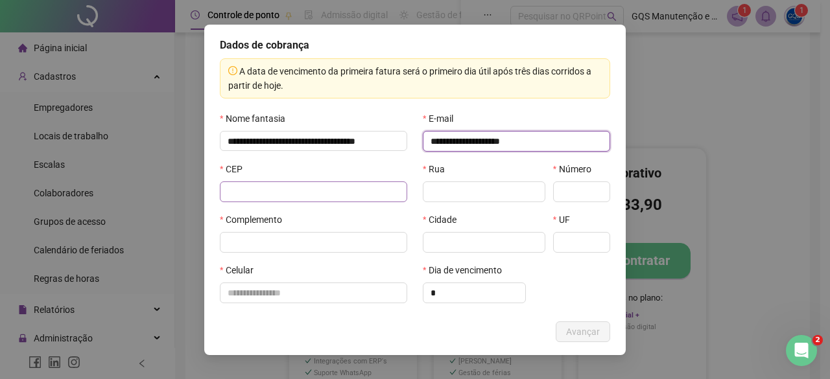 This screenshot has width=830, height=379. What do you see at coordinates (444, 220) in the screenshot?
I see `label: Cidade` at bounding box center [444, 220].